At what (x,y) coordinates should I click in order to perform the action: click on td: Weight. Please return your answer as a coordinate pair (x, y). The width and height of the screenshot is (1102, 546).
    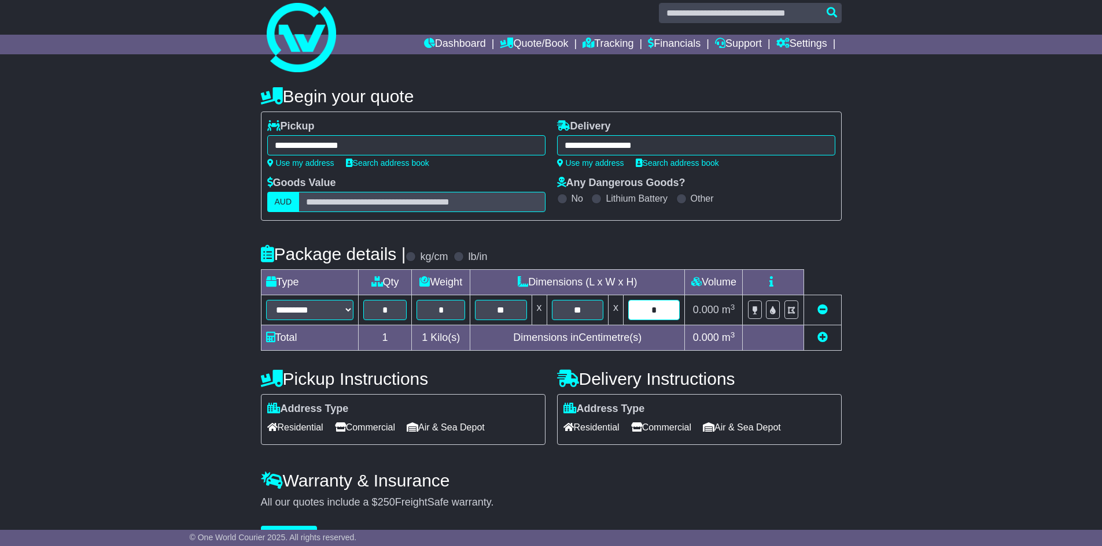
    Looking at the image, I should click on (441, 283).